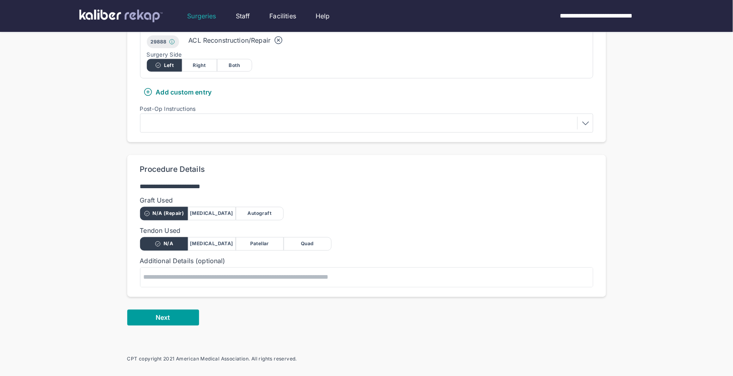  Describe the element at coordinates (367, 201) in the screenshot. I see `div: Graft Used` at that location.